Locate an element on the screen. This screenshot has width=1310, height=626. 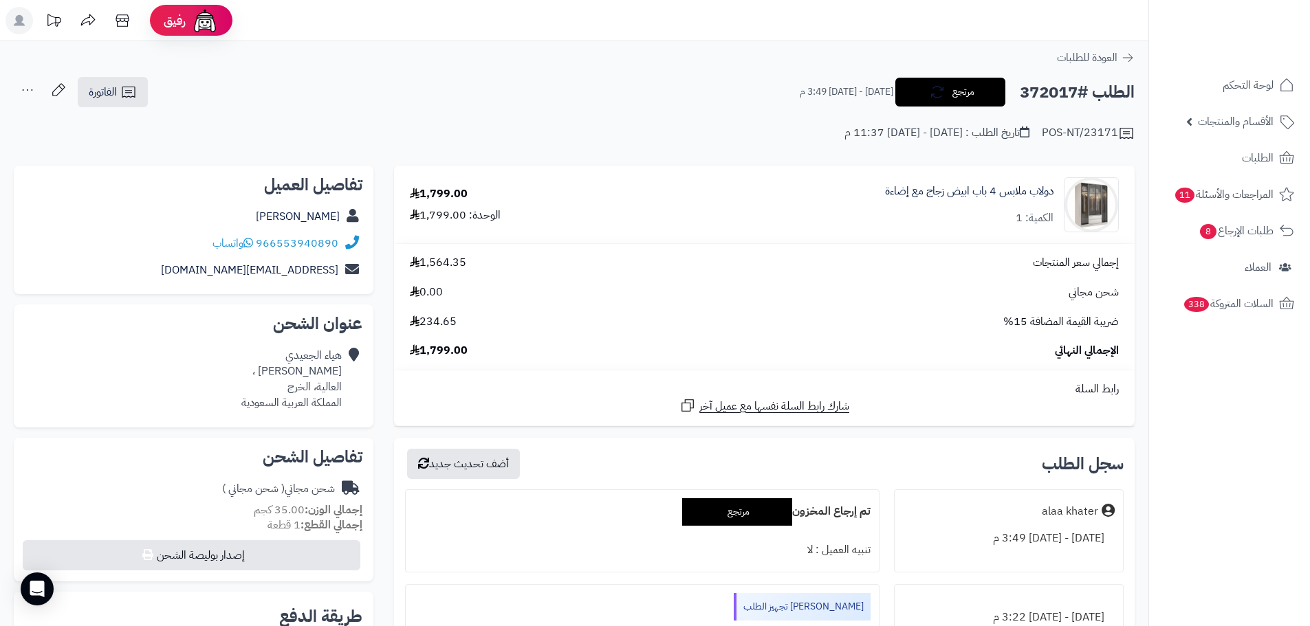
span: واتساب is located at coordinates (232, 243).